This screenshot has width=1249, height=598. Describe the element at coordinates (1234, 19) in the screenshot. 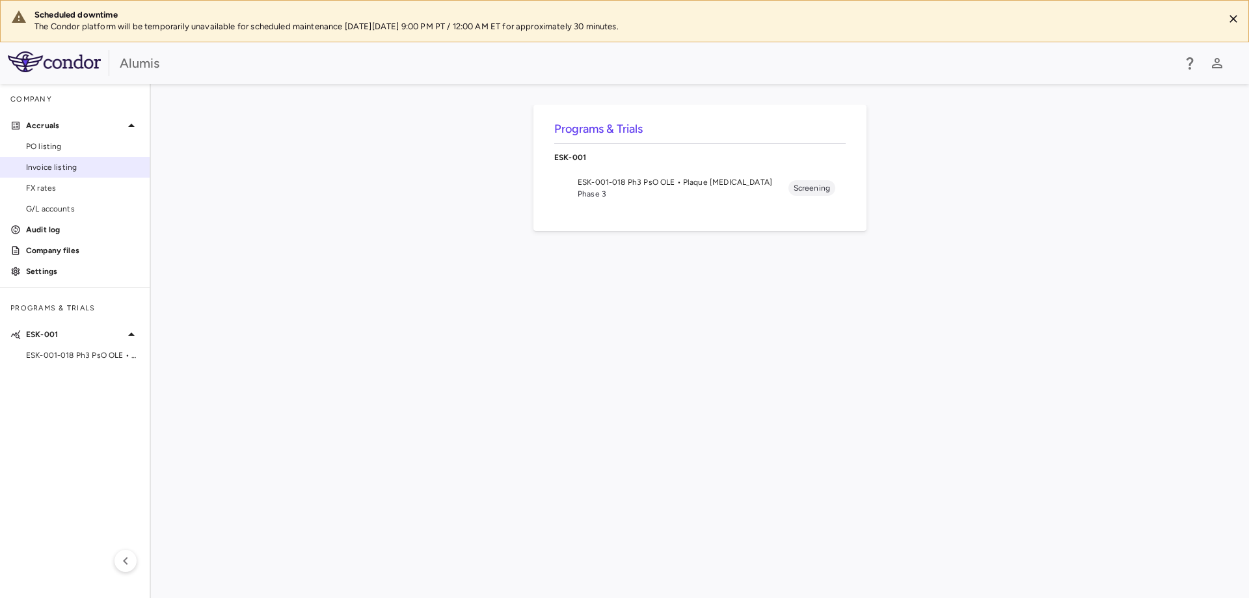

I see `button: Close` at that location.